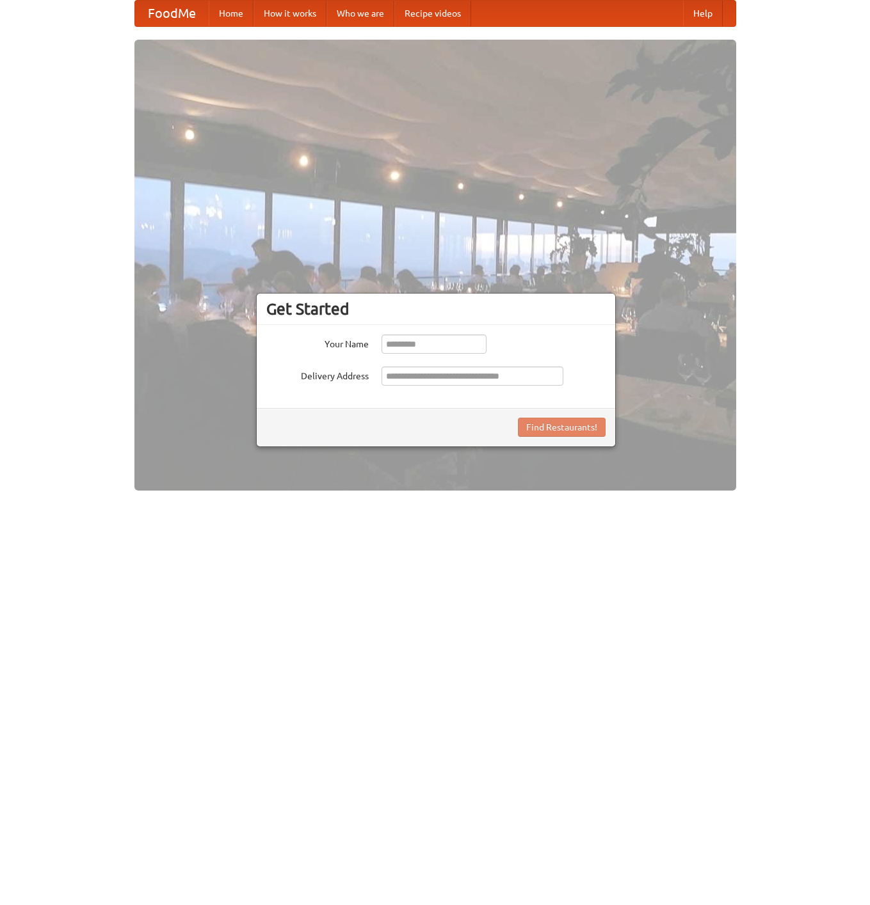  I want to click on a: FoodMe, so click(171, 13).